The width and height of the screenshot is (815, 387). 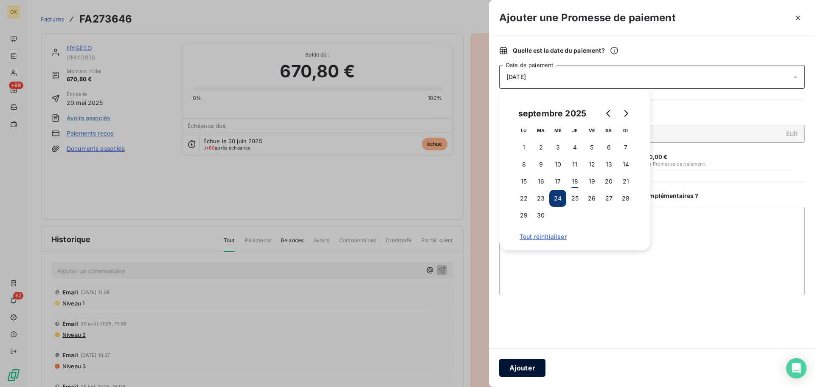 What do you see at coordinates (558, 181) in the screenshot?
I see `button: 17` at bounding box center [558, 181].